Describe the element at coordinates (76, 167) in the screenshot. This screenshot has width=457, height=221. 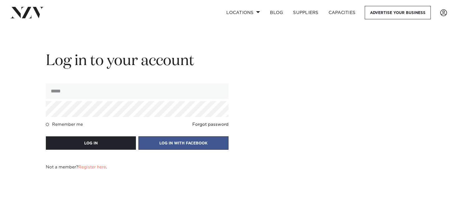
I see `h4: Not a member? .` at that location.